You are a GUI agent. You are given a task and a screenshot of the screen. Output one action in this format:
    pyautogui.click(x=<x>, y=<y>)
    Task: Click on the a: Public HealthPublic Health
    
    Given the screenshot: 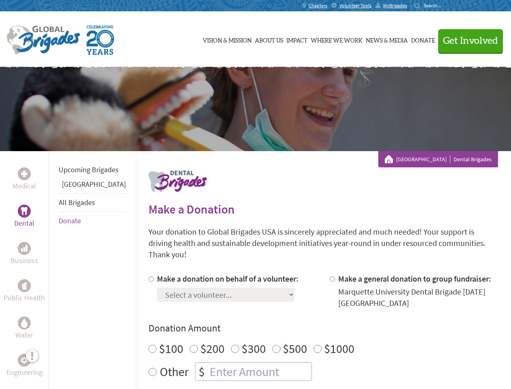 What is the action you would take?
    pyautogui.click(x=24, y=291)
    